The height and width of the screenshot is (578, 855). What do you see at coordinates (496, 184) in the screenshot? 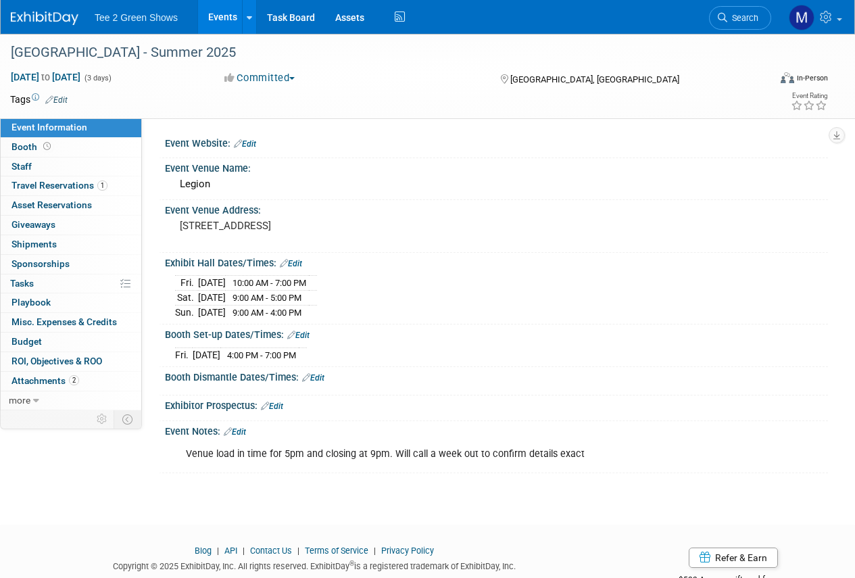
I see `div: Legion` at bounding box center [496, 184].